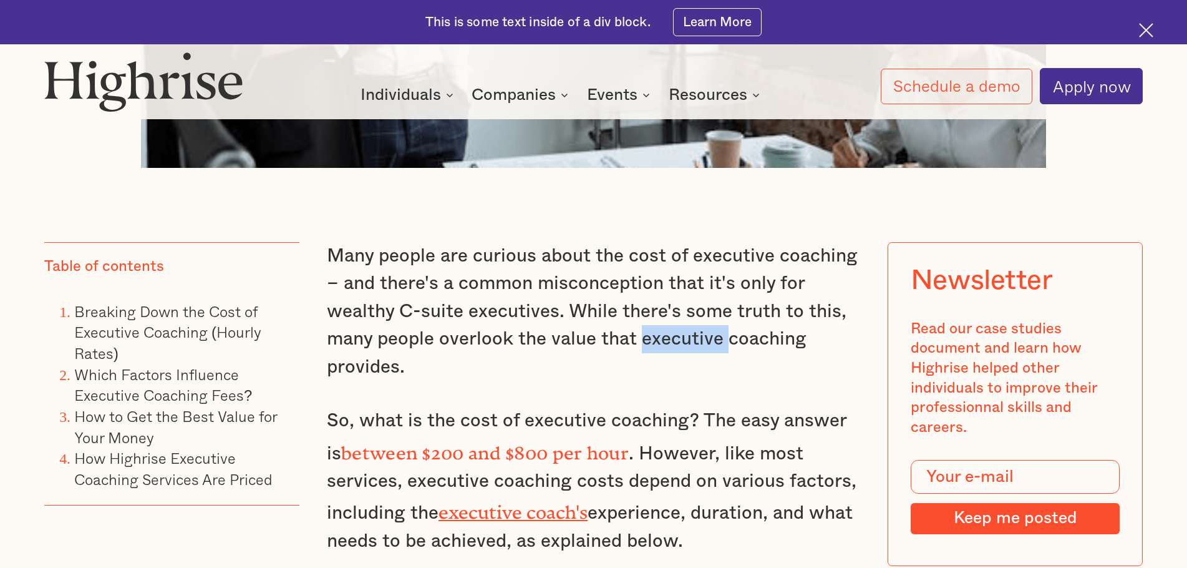 This screenshot has width=1187, height=568. Describe the element at coordinates (173, 468) in the screenshot. I see `a: How Highrise Executive Coaching Services Are Priced` at that location.